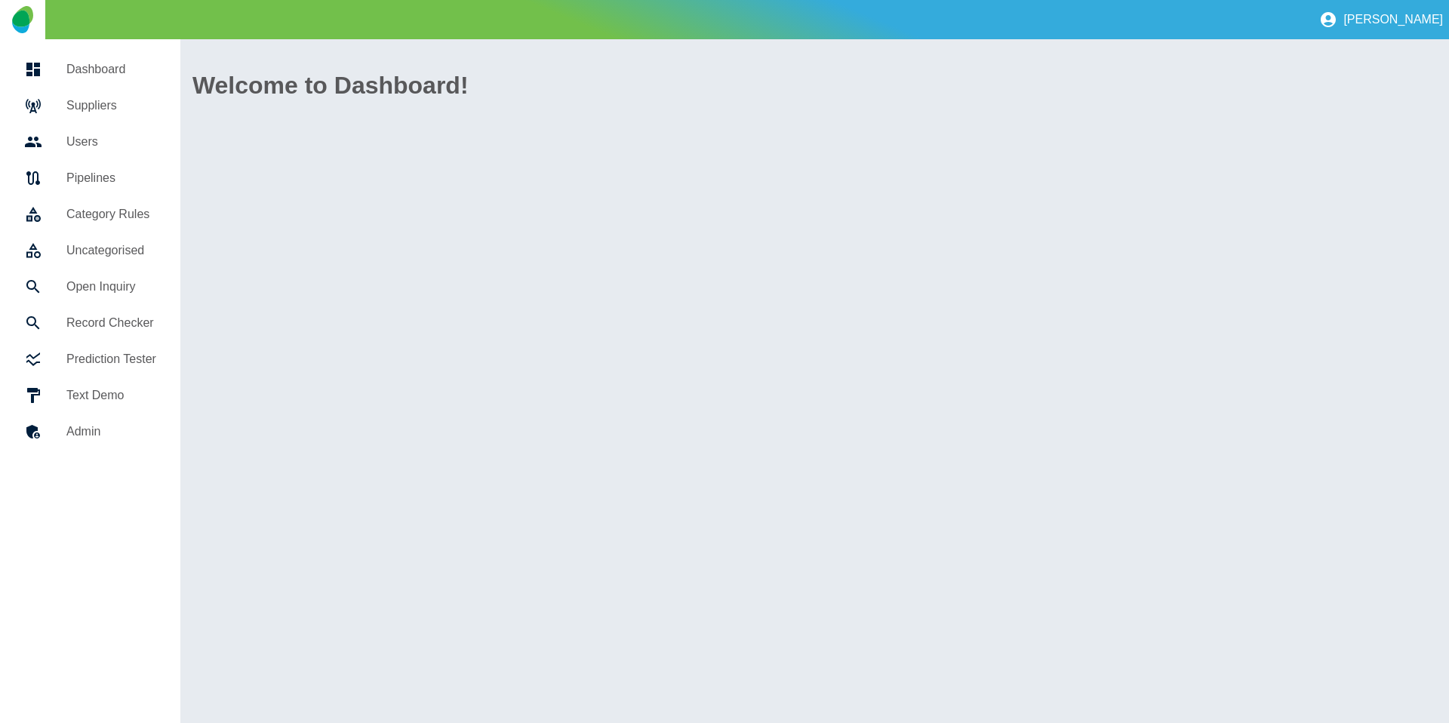 The width and height of the screenshot is (1449, 723). I want to click on a: Admin, so click(90, 432).